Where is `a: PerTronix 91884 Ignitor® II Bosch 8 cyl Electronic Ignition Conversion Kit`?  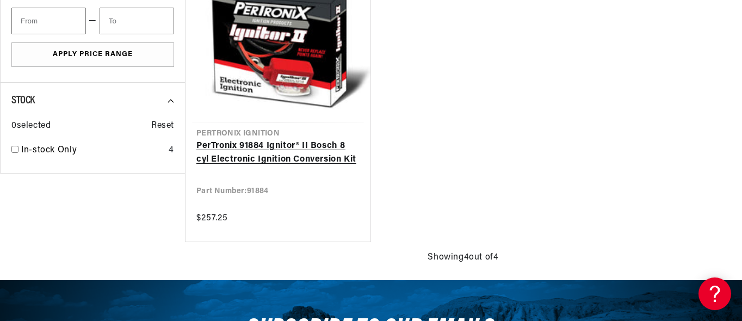
a: PerTronix 91884 Ignitor® II Bosch 8 cyl Electronic Ignition Conversion Kit is located at coordinates (278, 153).